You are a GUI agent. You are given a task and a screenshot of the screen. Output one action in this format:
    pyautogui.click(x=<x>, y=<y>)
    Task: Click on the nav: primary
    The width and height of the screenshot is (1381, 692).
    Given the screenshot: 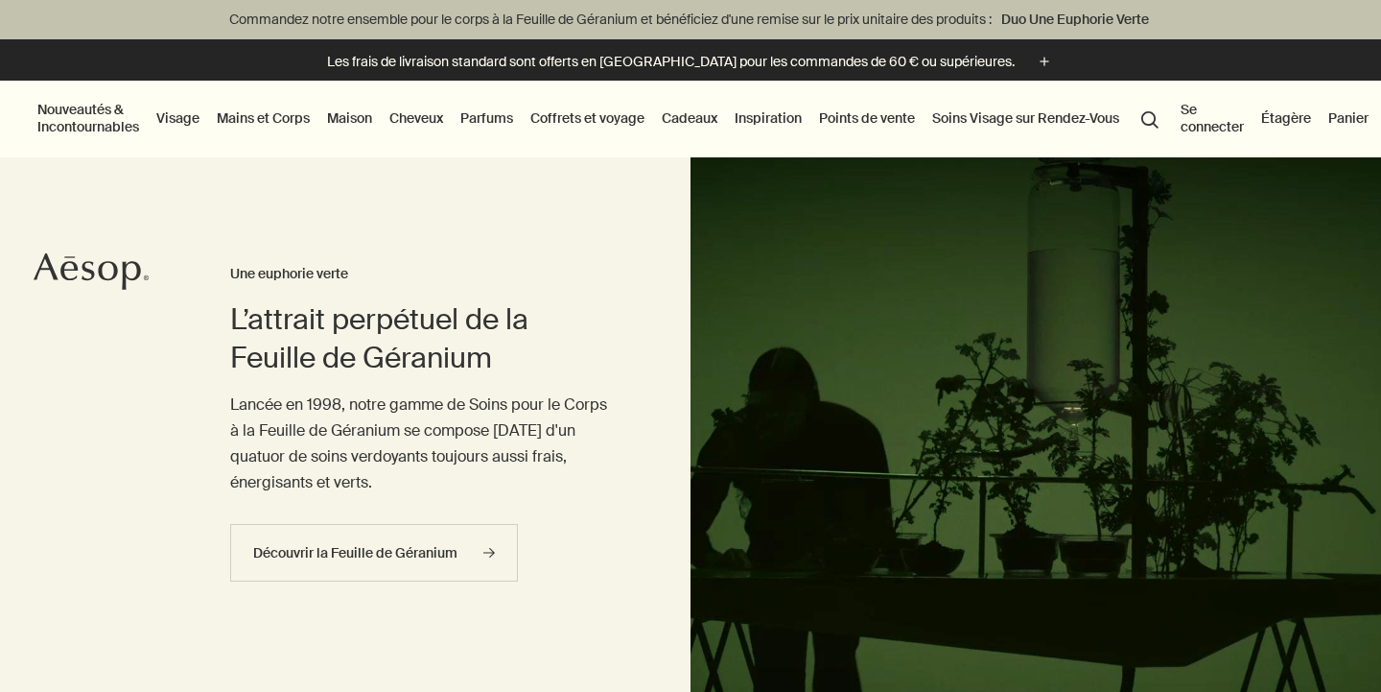 What is the action you would take?
    pyautogui.click(x=601, y=119)
    